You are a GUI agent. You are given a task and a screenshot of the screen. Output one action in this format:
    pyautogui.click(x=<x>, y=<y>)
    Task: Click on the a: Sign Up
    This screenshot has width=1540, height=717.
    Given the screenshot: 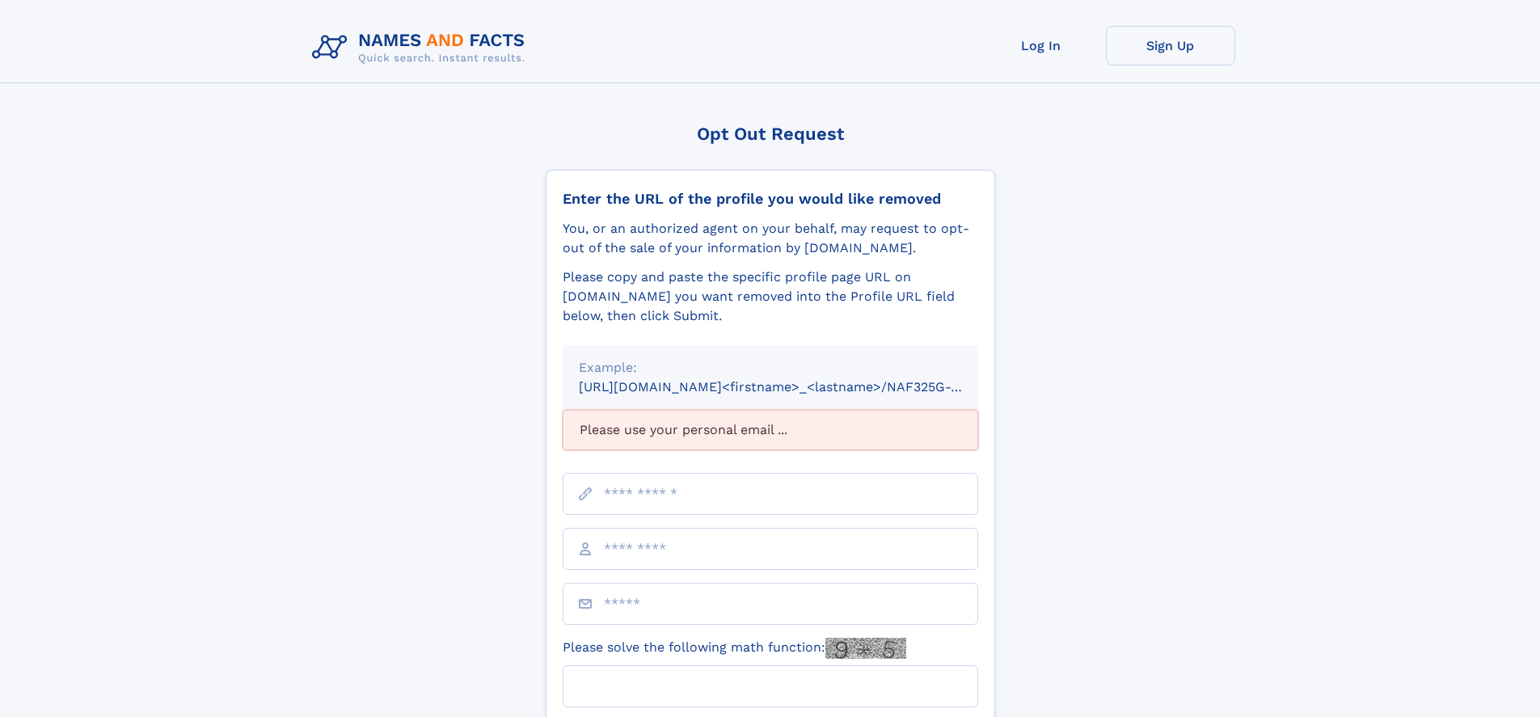 What is the action you would take?
    pyautogui.click(x=1171, y=45)
    